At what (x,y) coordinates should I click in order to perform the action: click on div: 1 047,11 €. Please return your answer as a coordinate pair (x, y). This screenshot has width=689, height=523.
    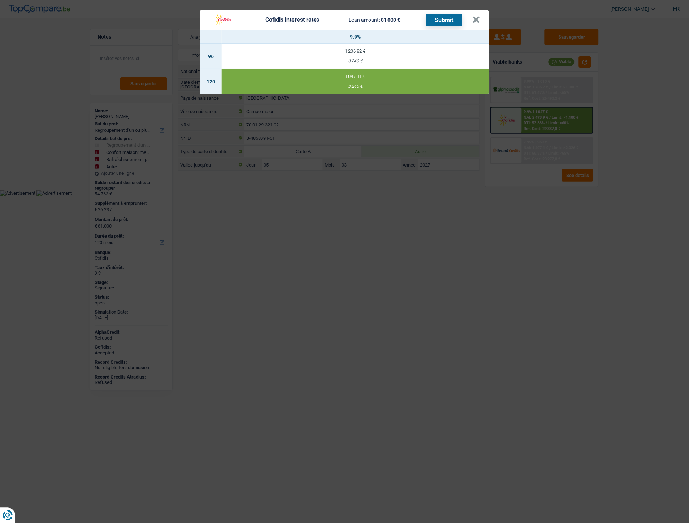
    Looking at the image, I should click on (355, 76).